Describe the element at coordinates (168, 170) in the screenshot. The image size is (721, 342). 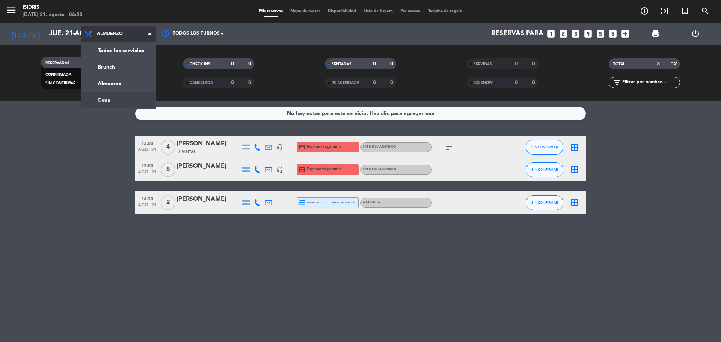
I see `span: 6` at that location.